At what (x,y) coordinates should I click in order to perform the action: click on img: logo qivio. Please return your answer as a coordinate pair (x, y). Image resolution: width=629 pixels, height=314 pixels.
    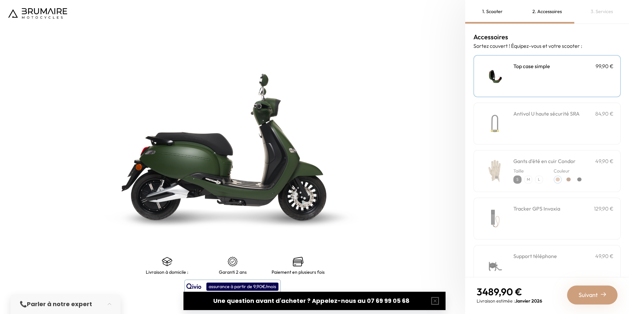
    Looking at the image, I should click on (194, 287).